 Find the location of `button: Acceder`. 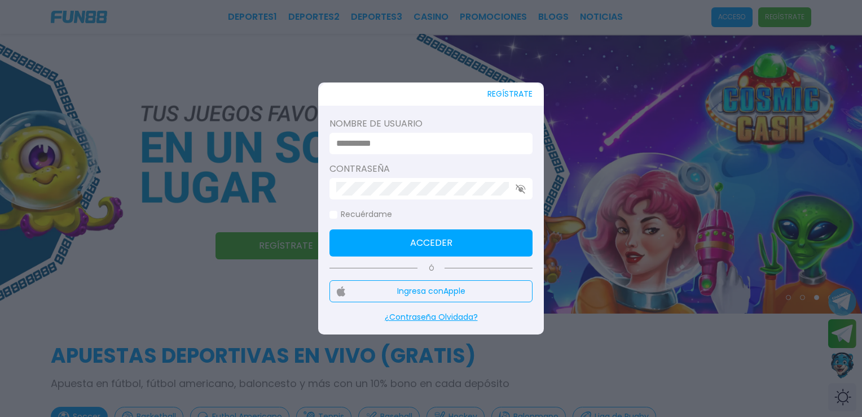

button: Acceder is located at coordinates (431, 243).